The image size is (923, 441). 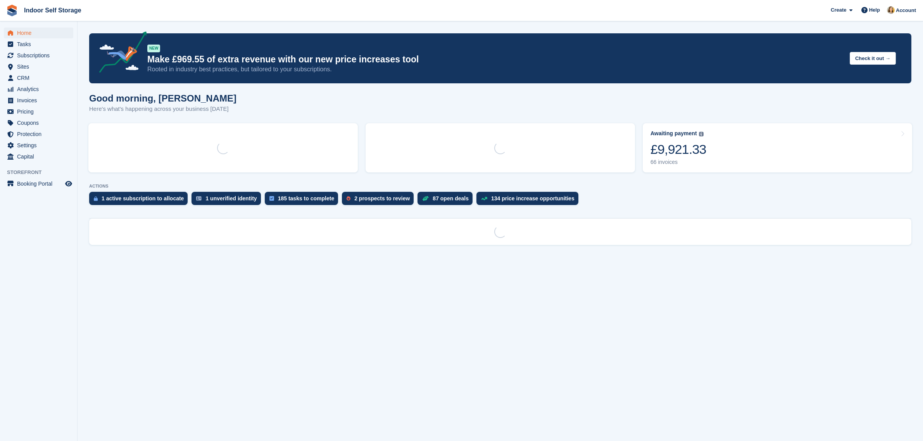 What do you see at coordinates (348, 198) in the screenshot?
I see `img: prospect-51fa495bee0391a8d652442698ab0144808aea92771e9ea1ae160a38d050c398.svg` at bounding box center [348, 198].